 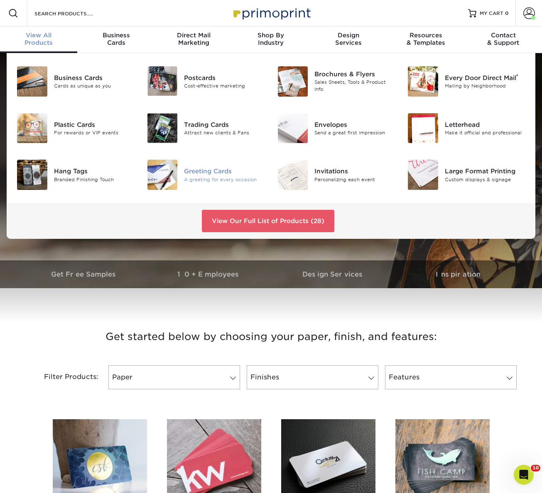 What do you see at coordinates (503, 39) in the screenshot?
I see `div: & Support` at bounding box center [503, 39].